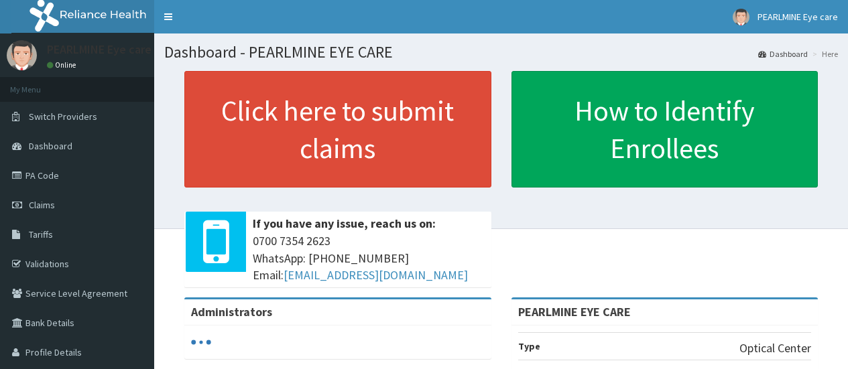  What do you see at coordinates (501, 52) in the screenshot?
I see `h1: Dashboard - PEARLMINE EYE CARE` at bounding box center [501, 52].